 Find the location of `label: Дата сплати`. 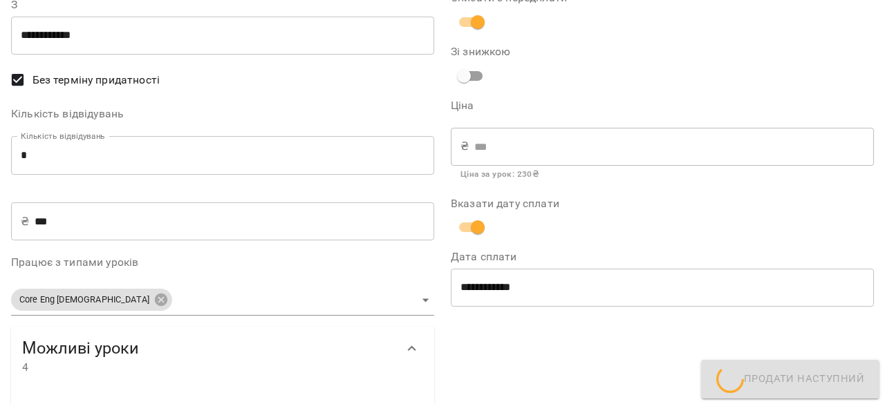

label: Дата сплати is located at coordinates (662, 257).